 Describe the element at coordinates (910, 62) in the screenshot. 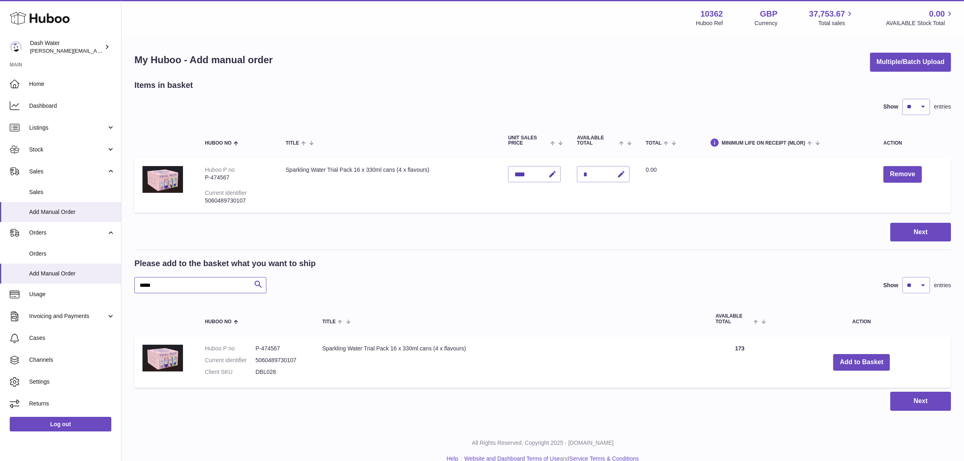

I see `button: Multiple/Batch Upload` at that location.